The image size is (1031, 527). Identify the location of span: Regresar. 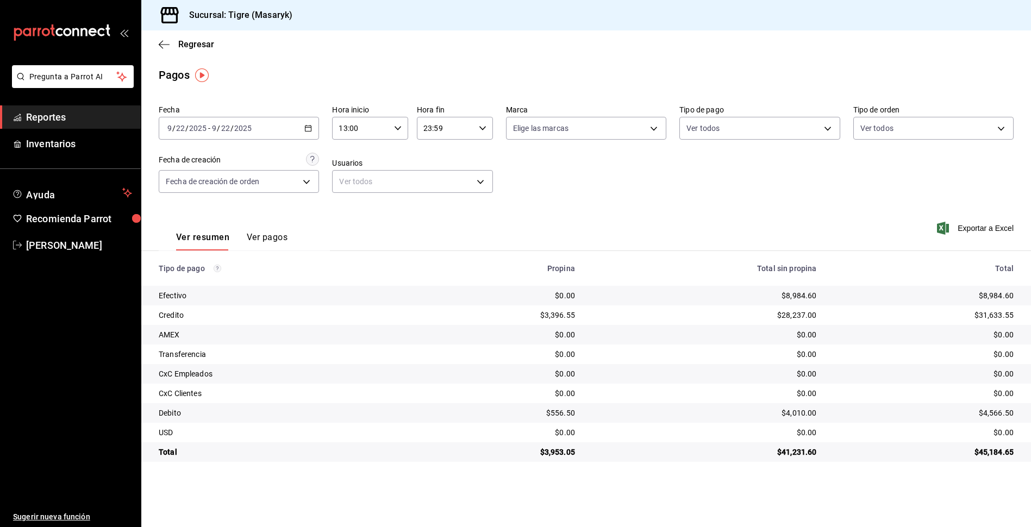
(196, 44).